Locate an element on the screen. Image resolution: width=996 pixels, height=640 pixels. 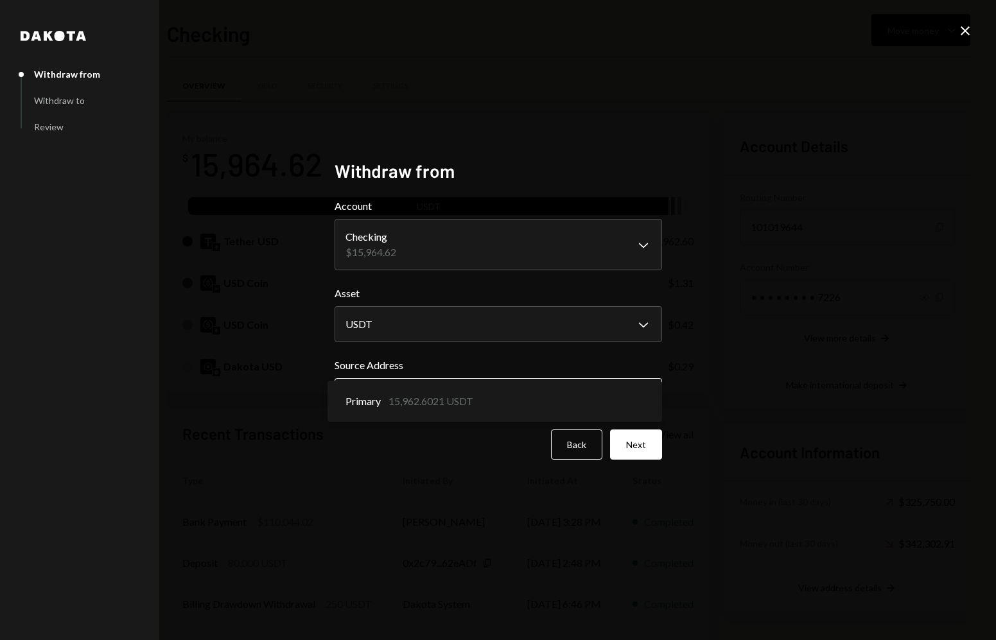
div: Withdraw from is located at coordinates (67, 74).